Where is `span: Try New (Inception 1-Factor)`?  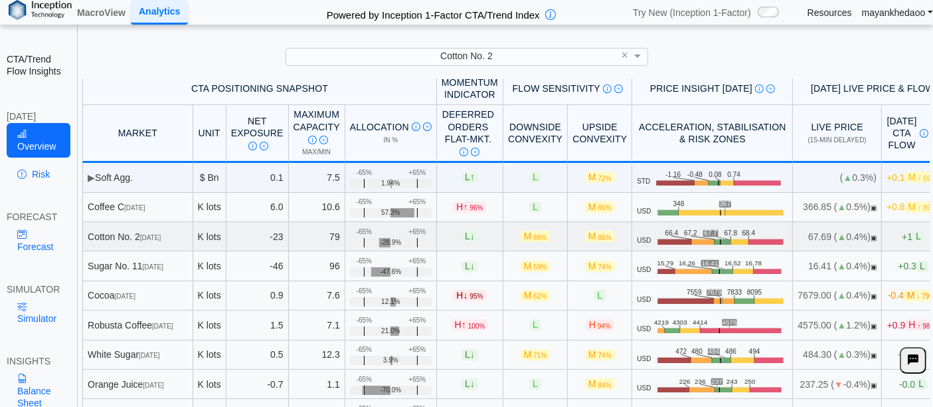 span: Try New (Inception 1-Factor) is located at coordinates (692, 13).